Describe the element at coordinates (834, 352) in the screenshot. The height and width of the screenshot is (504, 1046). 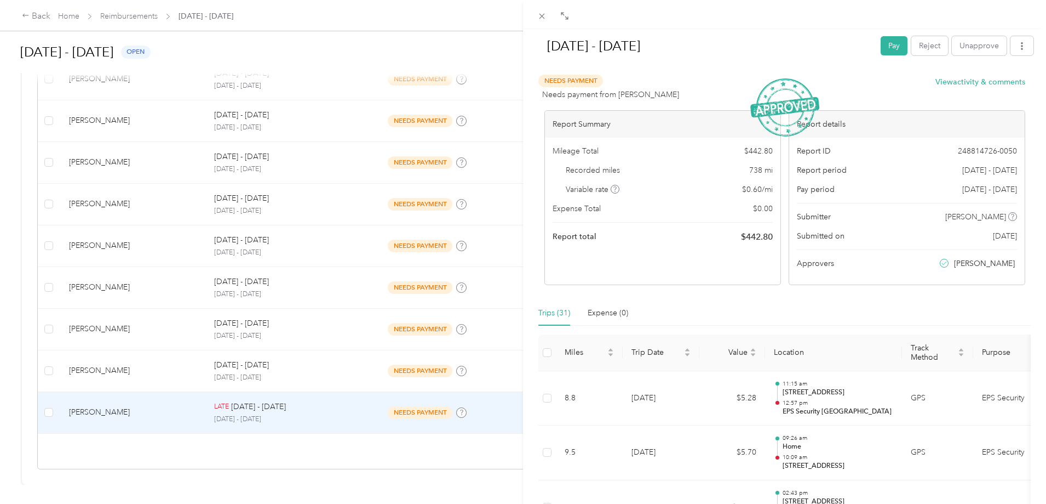
I see `th: Location` at that location.